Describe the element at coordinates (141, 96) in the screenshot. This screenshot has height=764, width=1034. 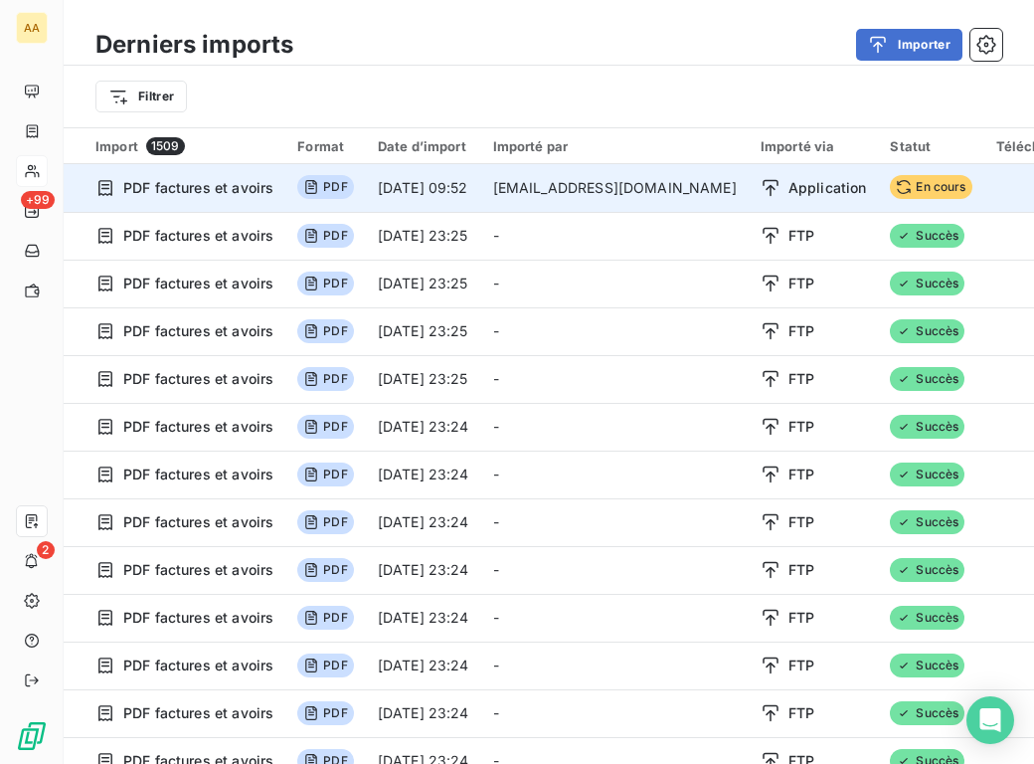
I see `button: Filtrer` at that location.